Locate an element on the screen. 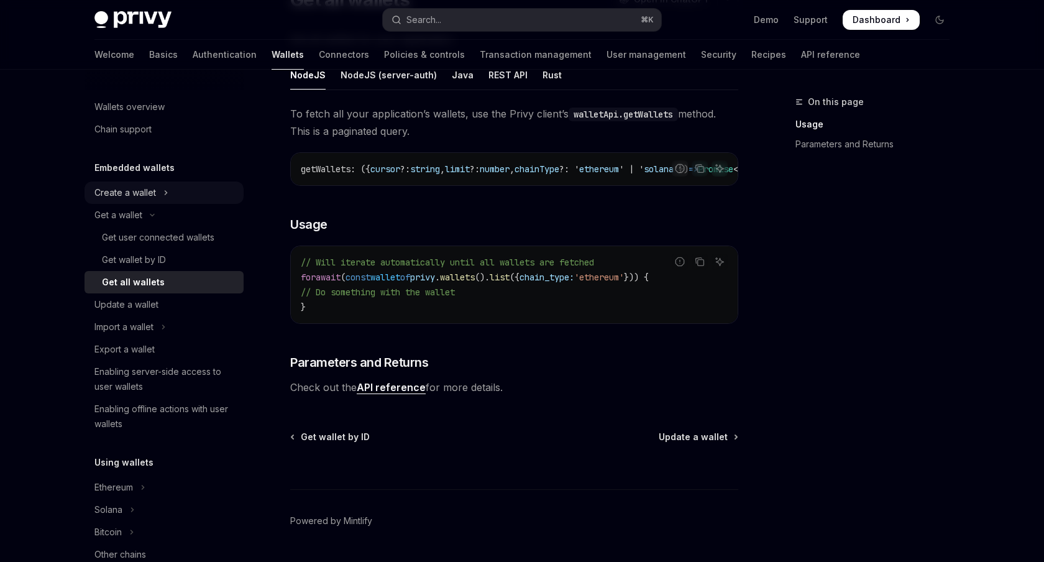 This screenshot has height=562, width=1044. span: // Will iterate automatically until all wallets are fetched is located at coordinates (448, 262).